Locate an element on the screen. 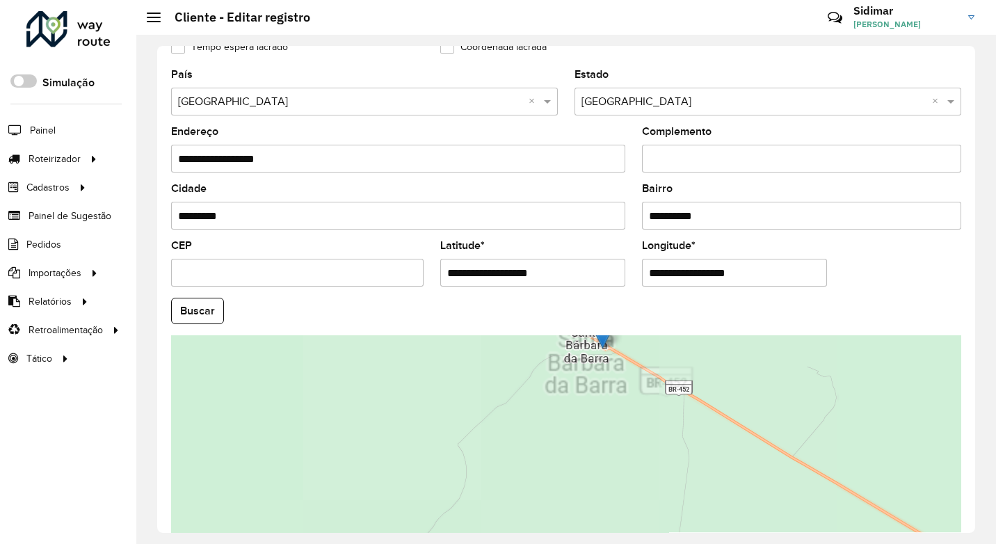 The height and width of the screenshot is (544, 996). div: Map data © contributors,© 2025 TomTom, Microsoft is located at coordinates (815, 538).